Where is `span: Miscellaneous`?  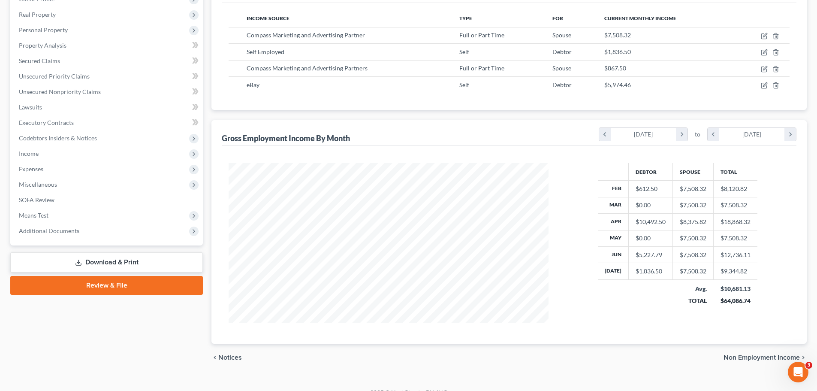 span: Miscellaneous is located at coordinates (38, 184).